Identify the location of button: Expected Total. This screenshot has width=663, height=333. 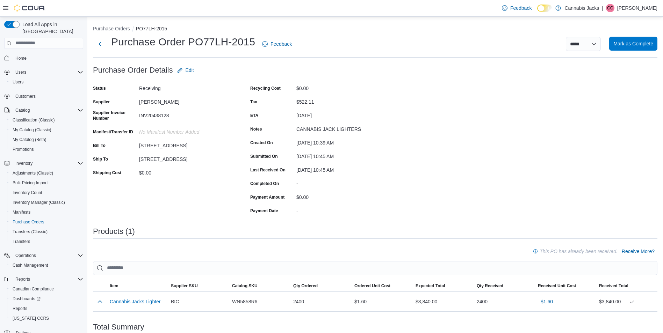
(443, 286).